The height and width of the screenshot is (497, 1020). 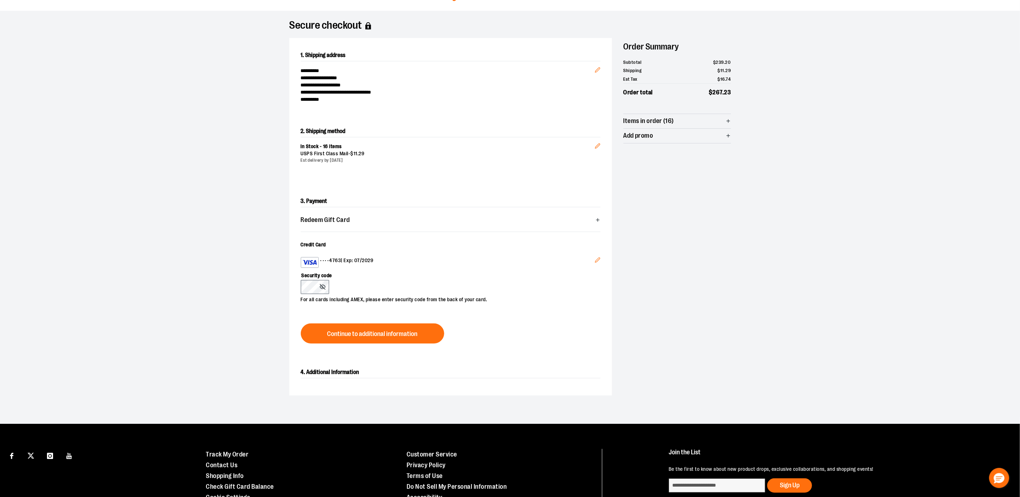 I want to click on h2: 4. Additional Information, so click(x=451, y=372).